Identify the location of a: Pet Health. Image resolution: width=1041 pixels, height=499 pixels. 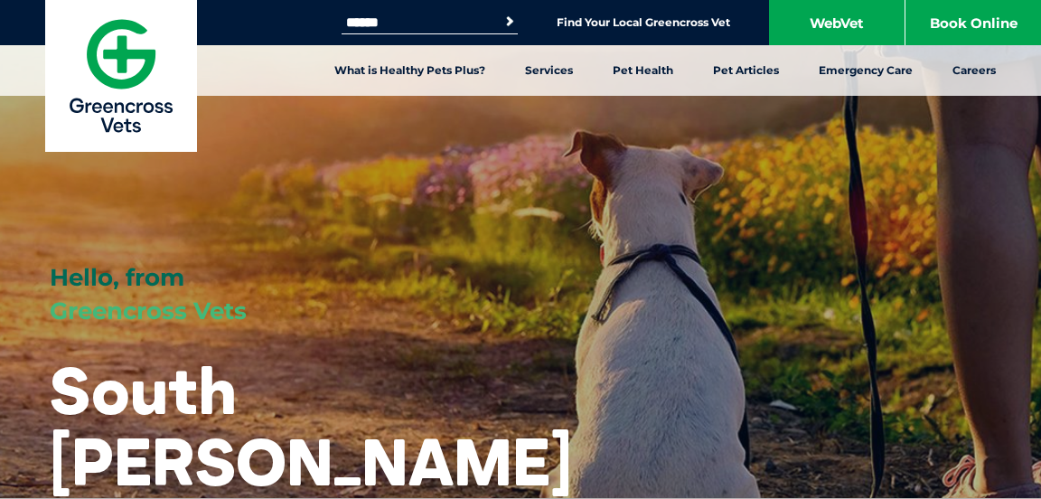
(643, 70).